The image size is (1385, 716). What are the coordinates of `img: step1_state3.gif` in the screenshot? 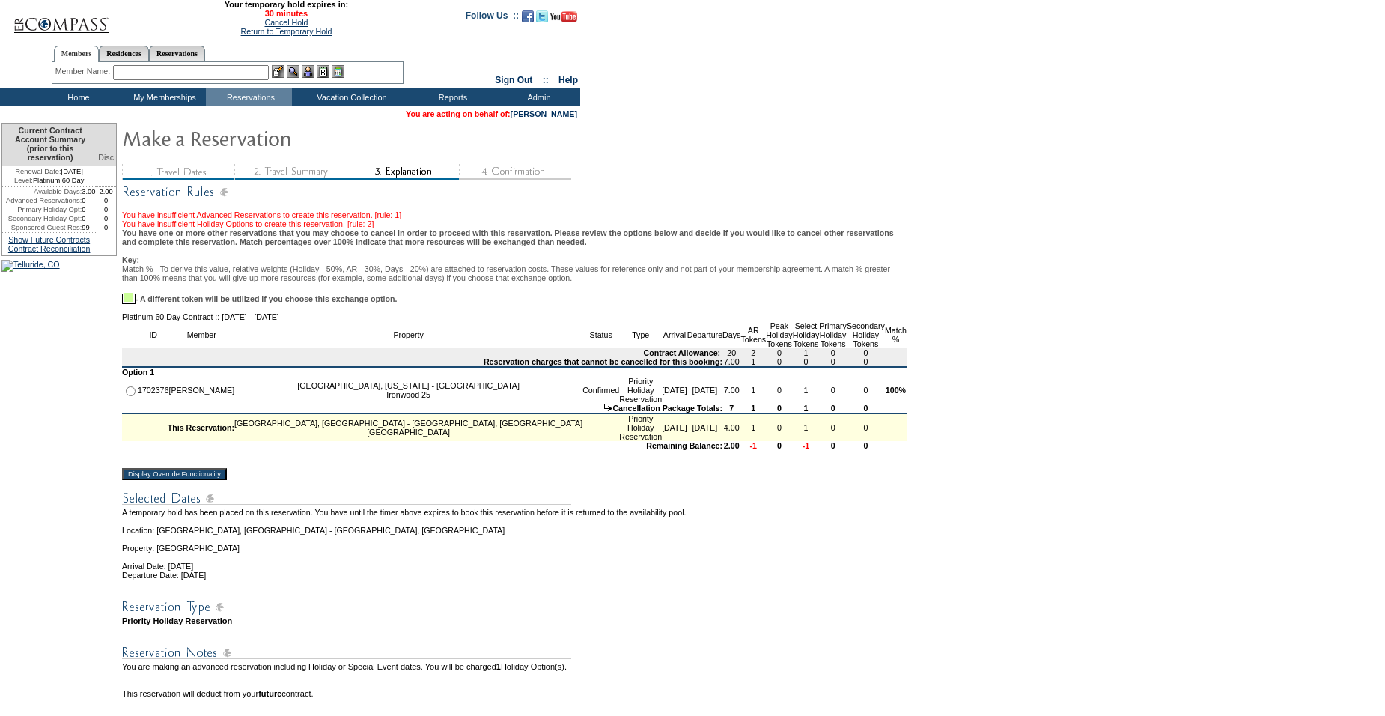 It's located at (178, 171).